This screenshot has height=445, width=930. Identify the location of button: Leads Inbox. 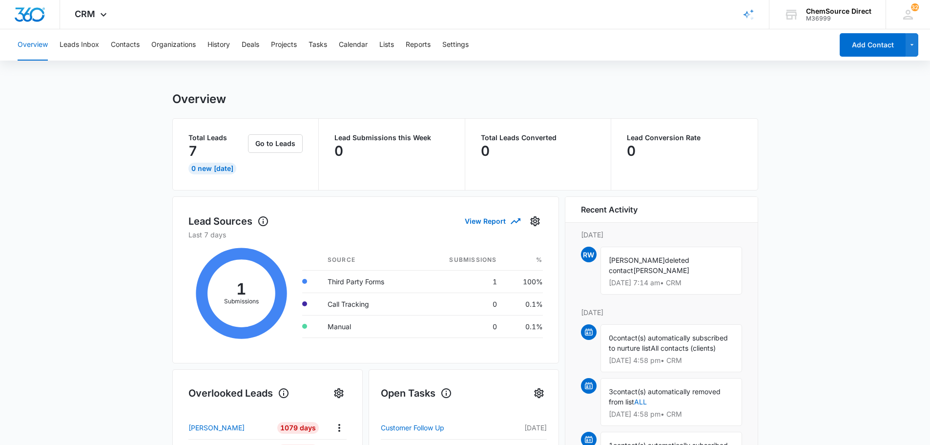
(79, 45).